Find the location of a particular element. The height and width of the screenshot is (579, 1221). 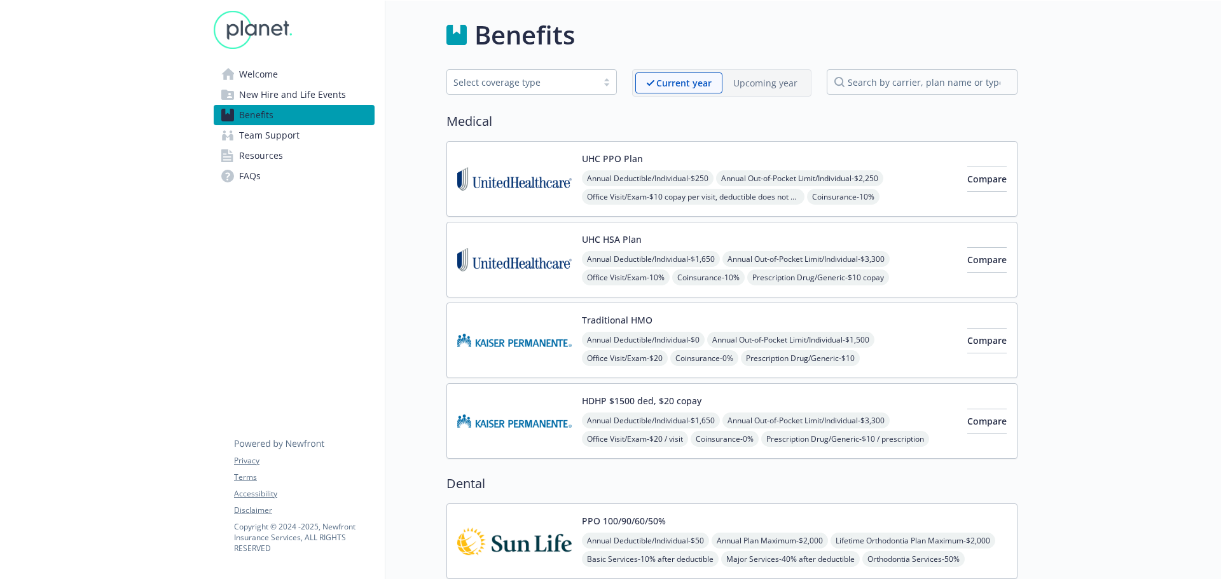

p: Copyright © 2024 - 2025 , Newfront Insurance Services, ALL RIGHTS RESERVED is located at coordinates (304, 537).